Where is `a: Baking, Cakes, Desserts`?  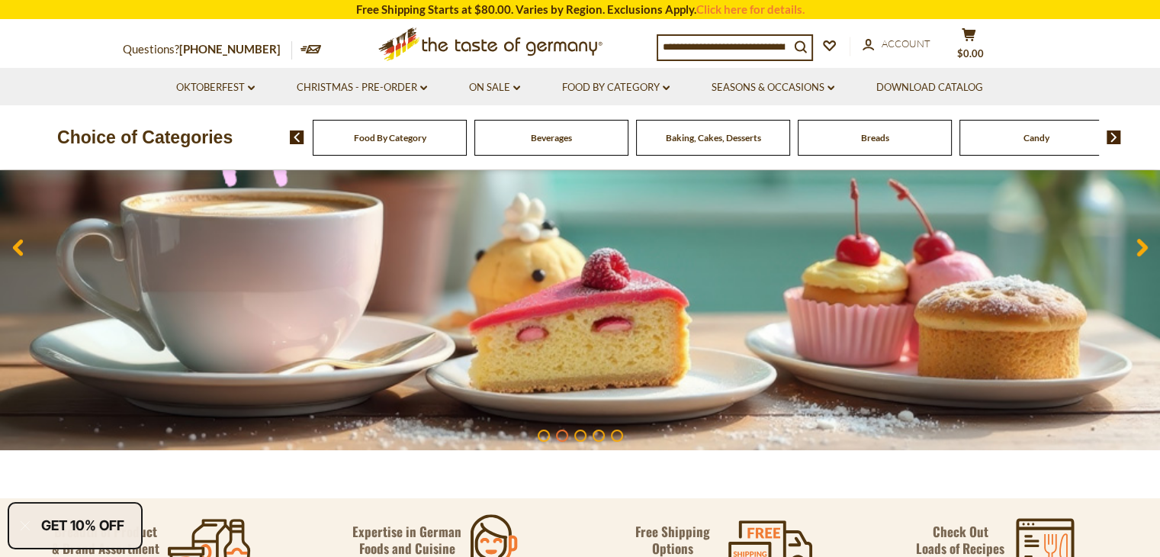
a: Baking, Cakes, Desserts is located at coordinates (713, 137).